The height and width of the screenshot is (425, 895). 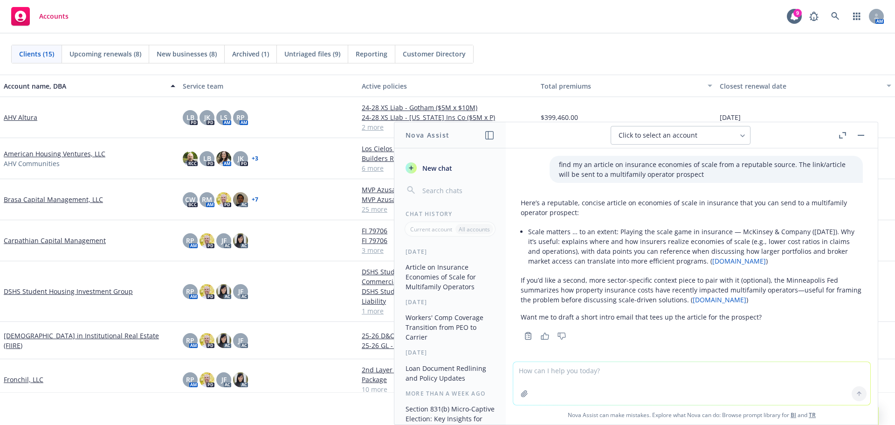 What do you see at coordinates (474, 229) in the screenshot?
I see `p: All accounts` at bounding box center [474, 229].